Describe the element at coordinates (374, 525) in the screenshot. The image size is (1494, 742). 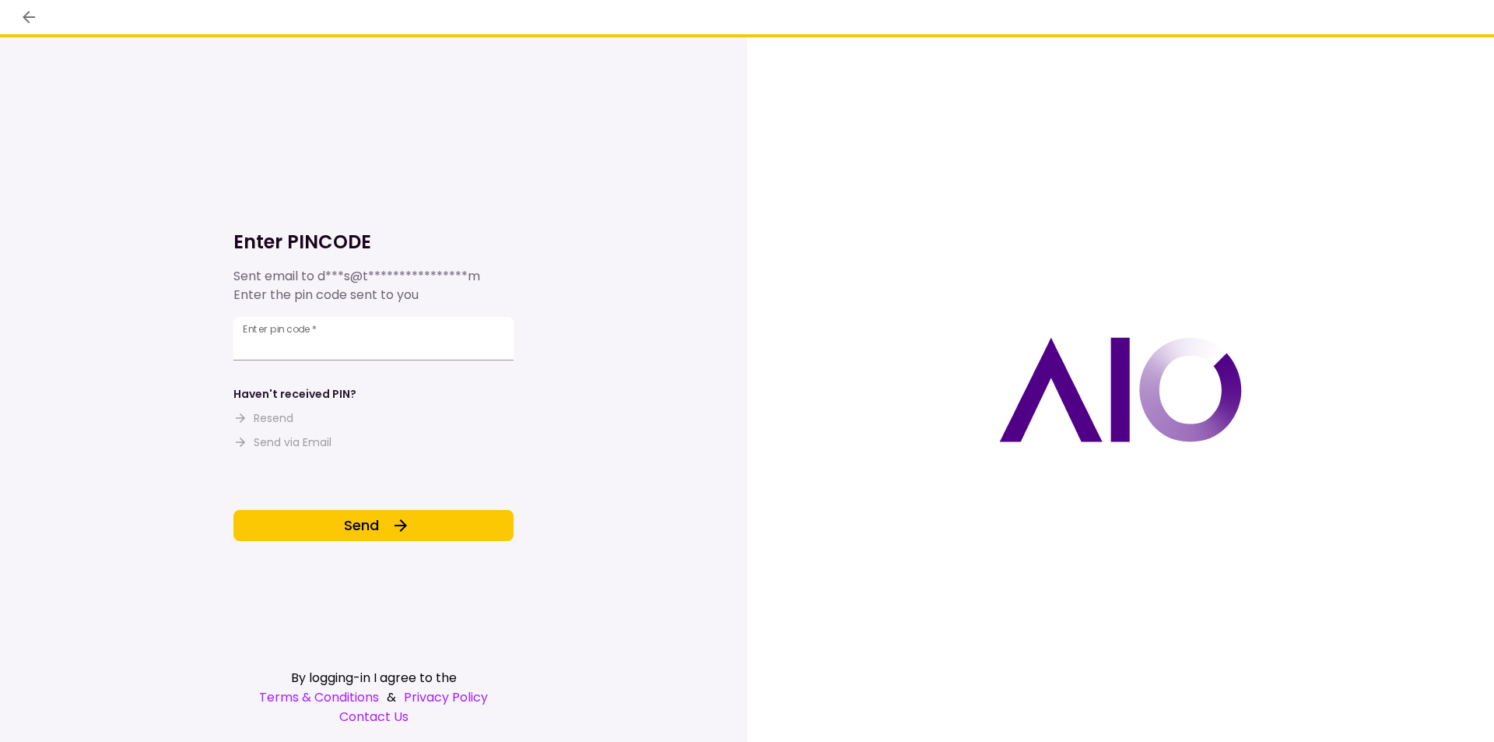
I see `button: Send` at that location.